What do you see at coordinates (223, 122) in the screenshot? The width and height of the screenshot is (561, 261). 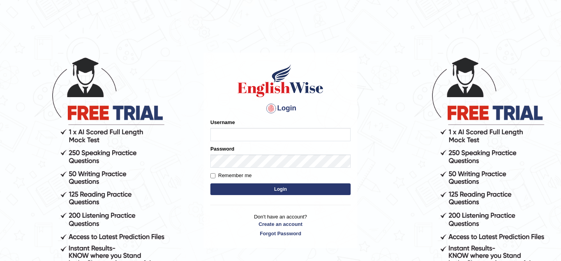 I see `label: Username` at bounding box center [223, 122].